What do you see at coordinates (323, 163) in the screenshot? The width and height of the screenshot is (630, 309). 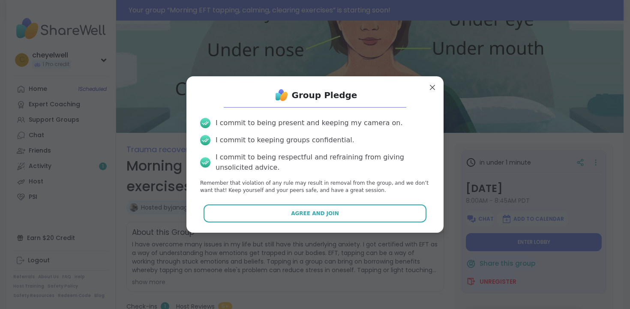 I see `div: I commit to being respectful and refraining from giving unsolicited advice.` at bounding box center [323, 163].